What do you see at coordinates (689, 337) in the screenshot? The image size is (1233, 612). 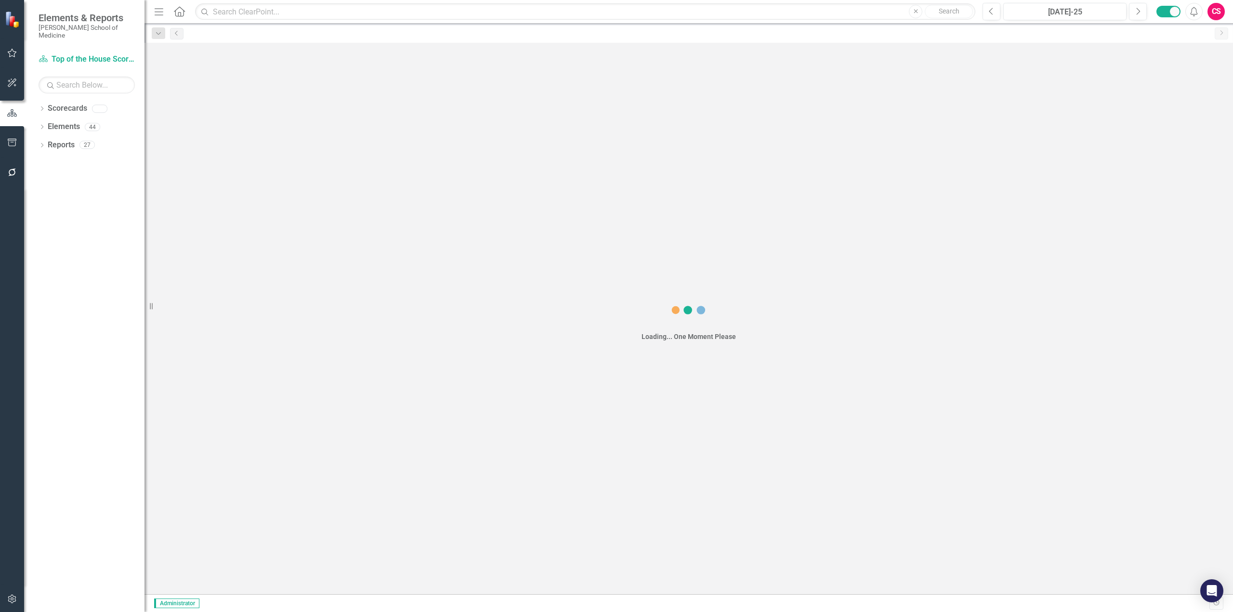 I see `div: Loading... One Moment Please` at bounding box center [689, 337].